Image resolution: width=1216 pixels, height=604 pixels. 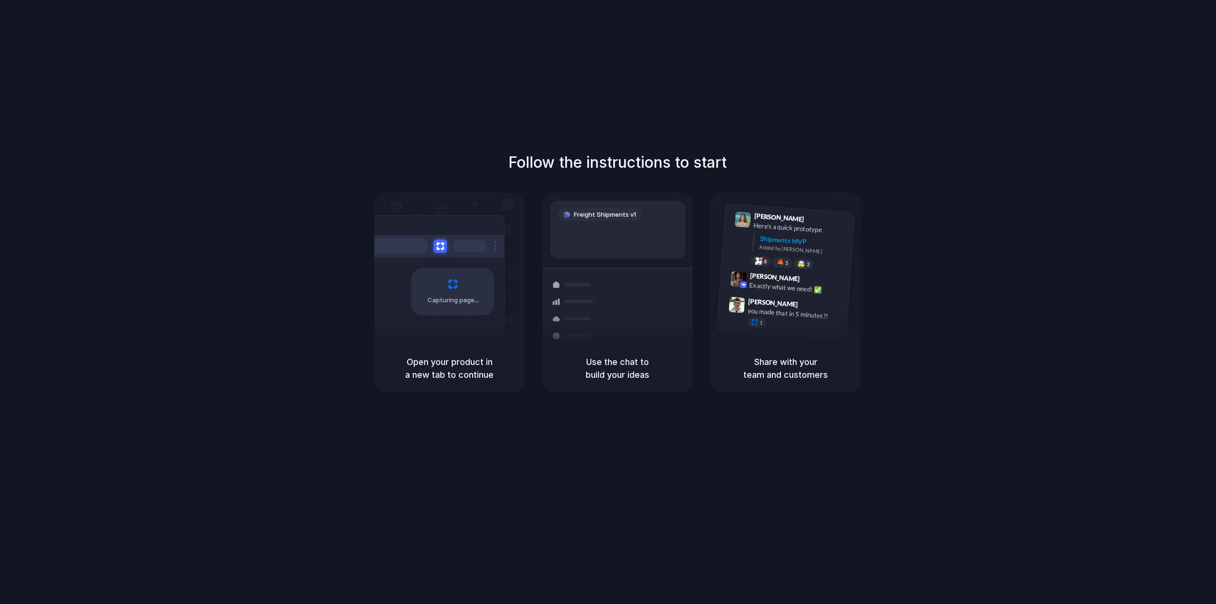 What do you see at coordinates (817, 221) in the screenshot?
I see `span: 9:41 AM` at bounding box center [817, 221].